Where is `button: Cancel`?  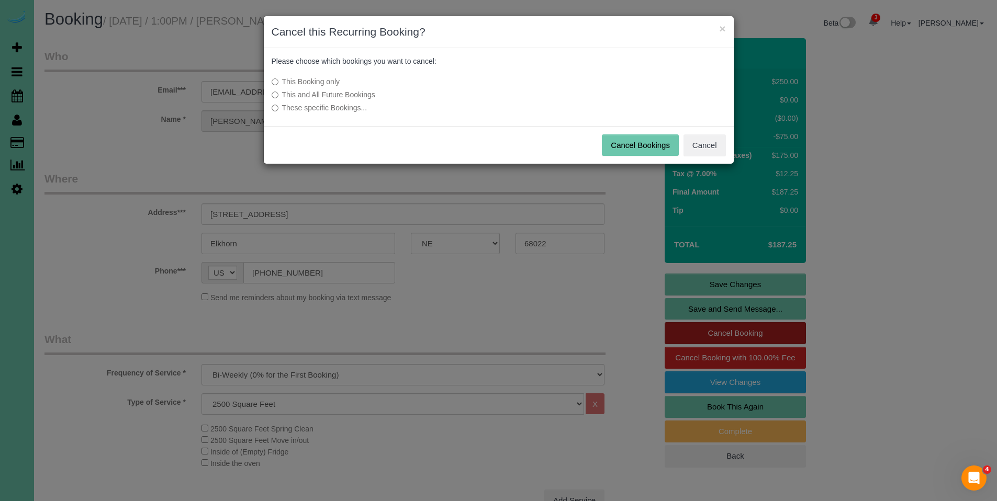 button: Cancel is located at coordinates (704, 145).